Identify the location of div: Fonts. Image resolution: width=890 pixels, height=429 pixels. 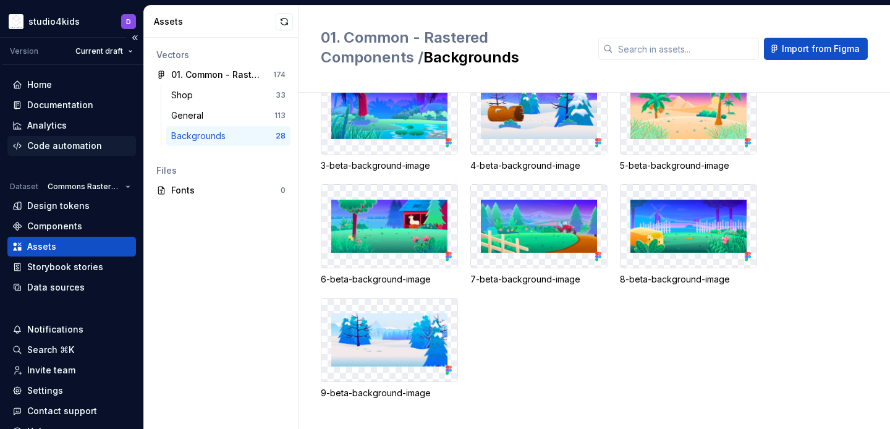
(226, 190).